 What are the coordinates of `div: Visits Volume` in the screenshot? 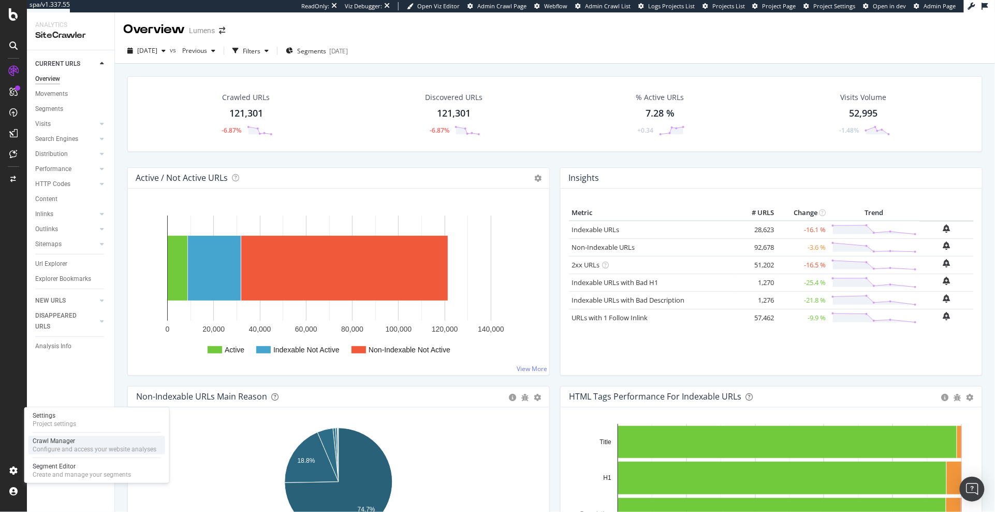 It's located at (864, 97).